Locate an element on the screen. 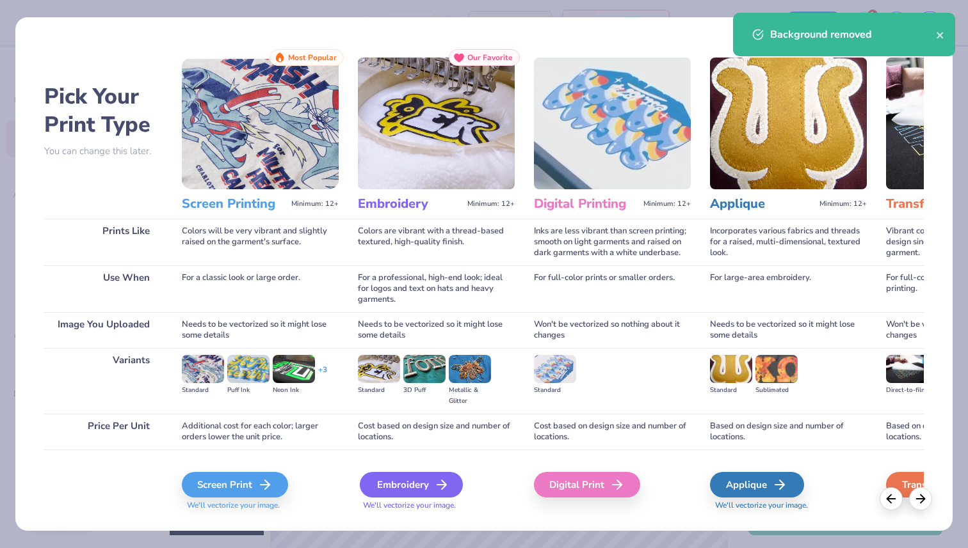 The image size is (968, 548). div: Colors will be very vibrant and slightly raised on the garment's surface. is located at coordinates (260, 242).